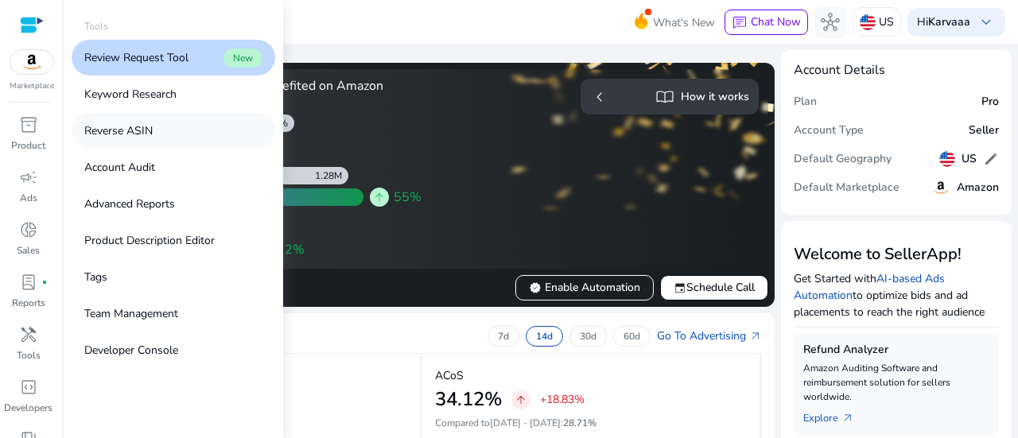 Image resolution: width=1018 pixels, height=438 pixels. I want to click on p: Team Management, so click(131, 313).